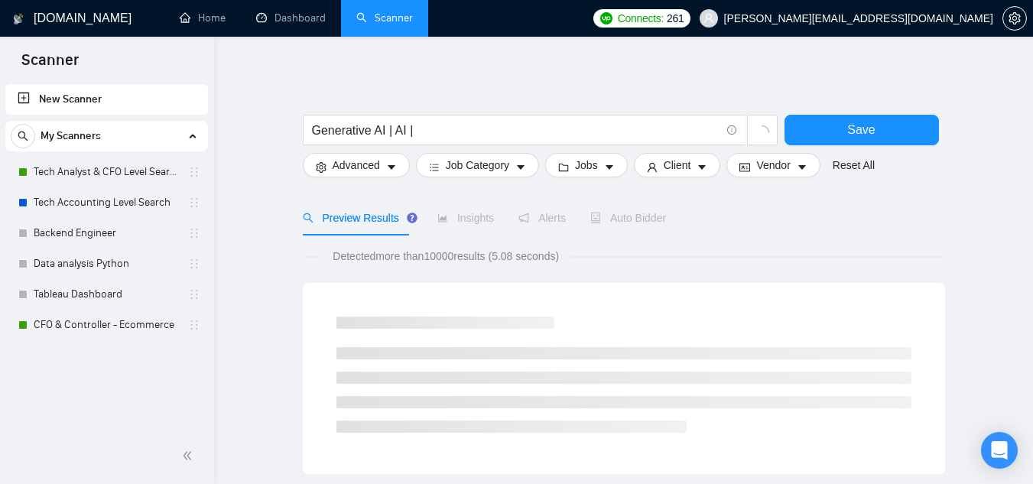 The height and width of the screenshot is (484, 1033). Describe the element at coordinates (466, 218) in the screenshot. I see `span: Insights` at that location.